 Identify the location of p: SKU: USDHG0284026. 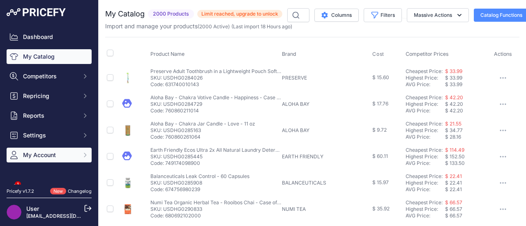
(216, 78).